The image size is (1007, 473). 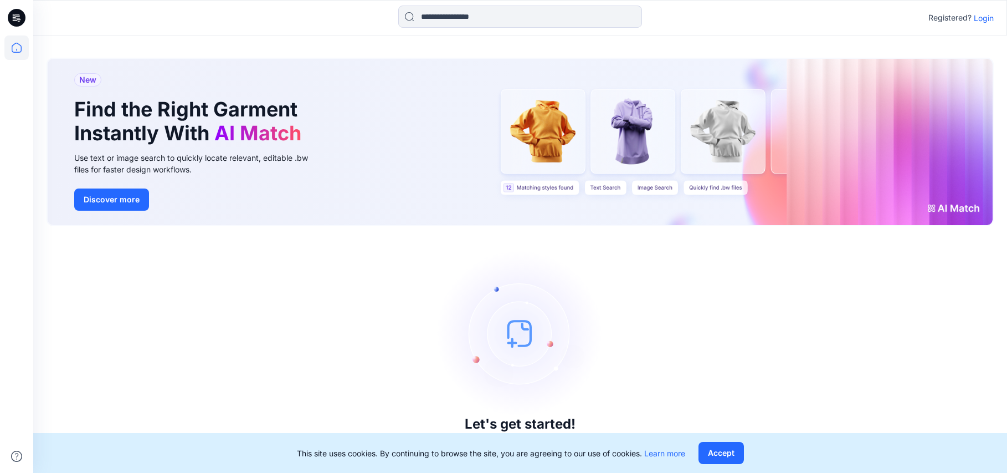 What do you see at coordinates (721, 453) in the screenshot?
I see `button: Accept` at bounding box center [721, 453].